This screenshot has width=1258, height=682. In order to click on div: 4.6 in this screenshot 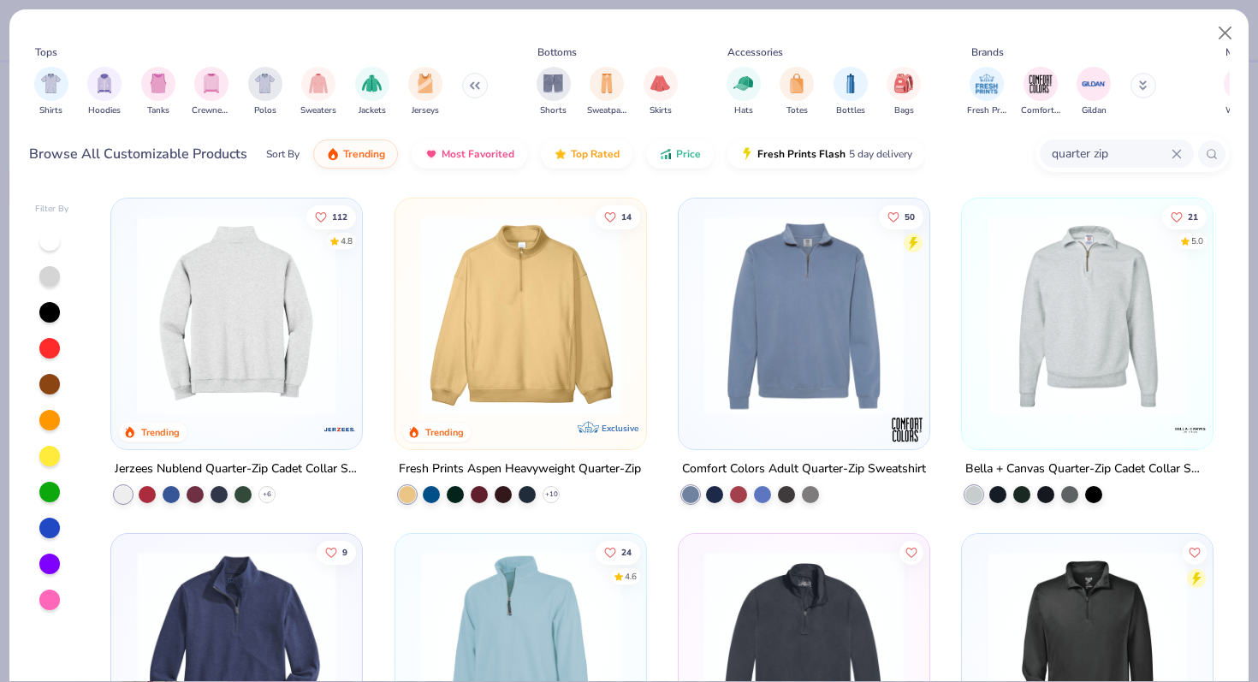, I will do `click(630, 577)`.